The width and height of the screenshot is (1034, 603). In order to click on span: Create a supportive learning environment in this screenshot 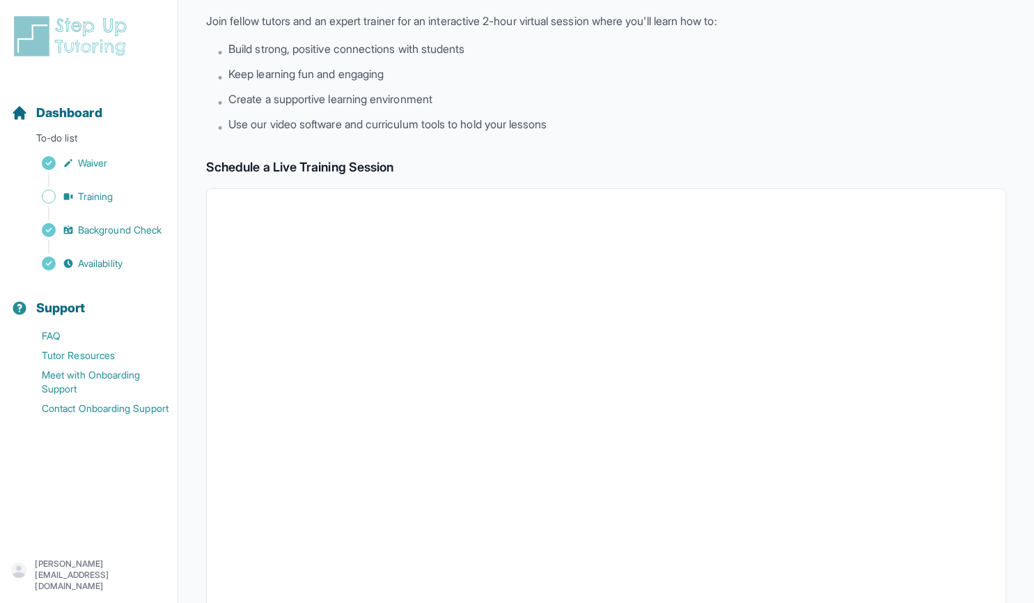, I will do `click(330, 99)`.